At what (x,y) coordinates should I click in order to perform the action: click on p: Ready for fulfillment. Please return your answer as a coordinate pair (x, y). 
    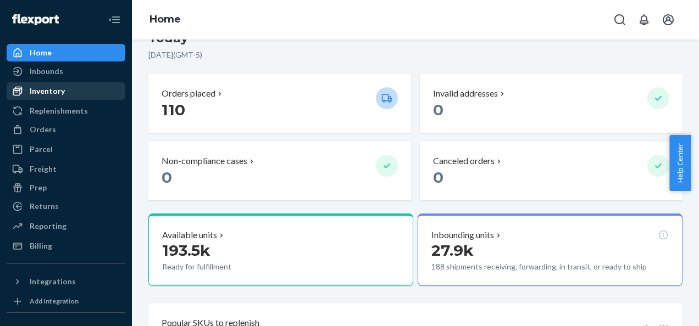
    Looking at the image, I should click on (238, 267).